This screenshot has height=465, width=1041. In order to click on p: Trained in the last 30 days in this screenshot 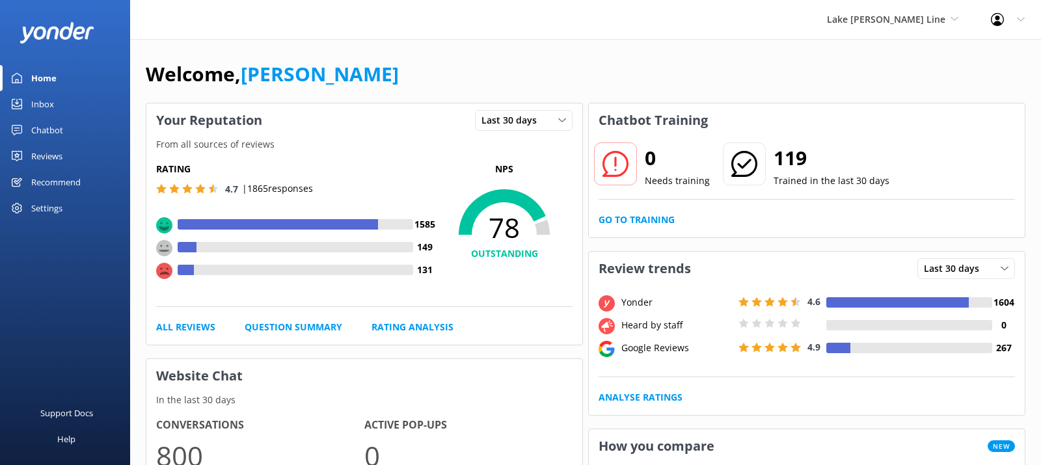, I will do `click(832, 181)`.